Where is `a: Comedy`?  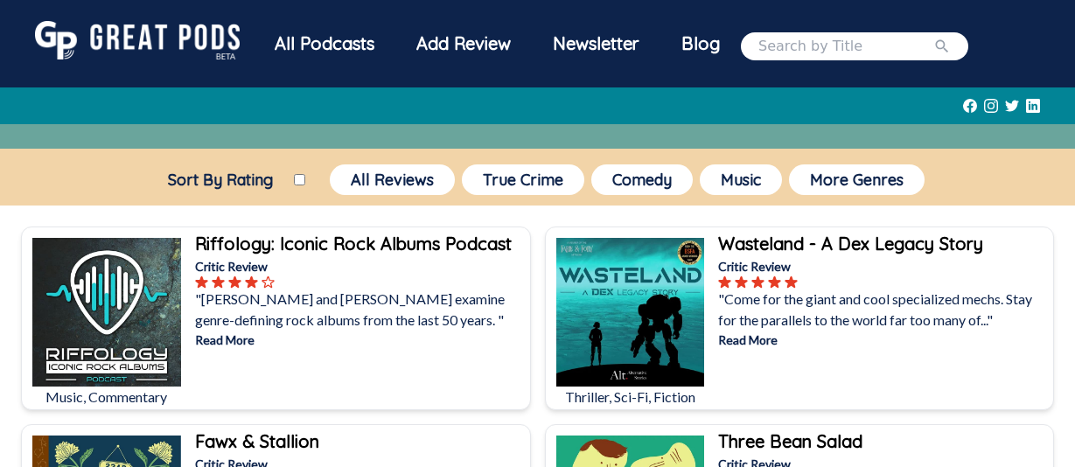 a: Comedy is located at coordinates (642, 179).